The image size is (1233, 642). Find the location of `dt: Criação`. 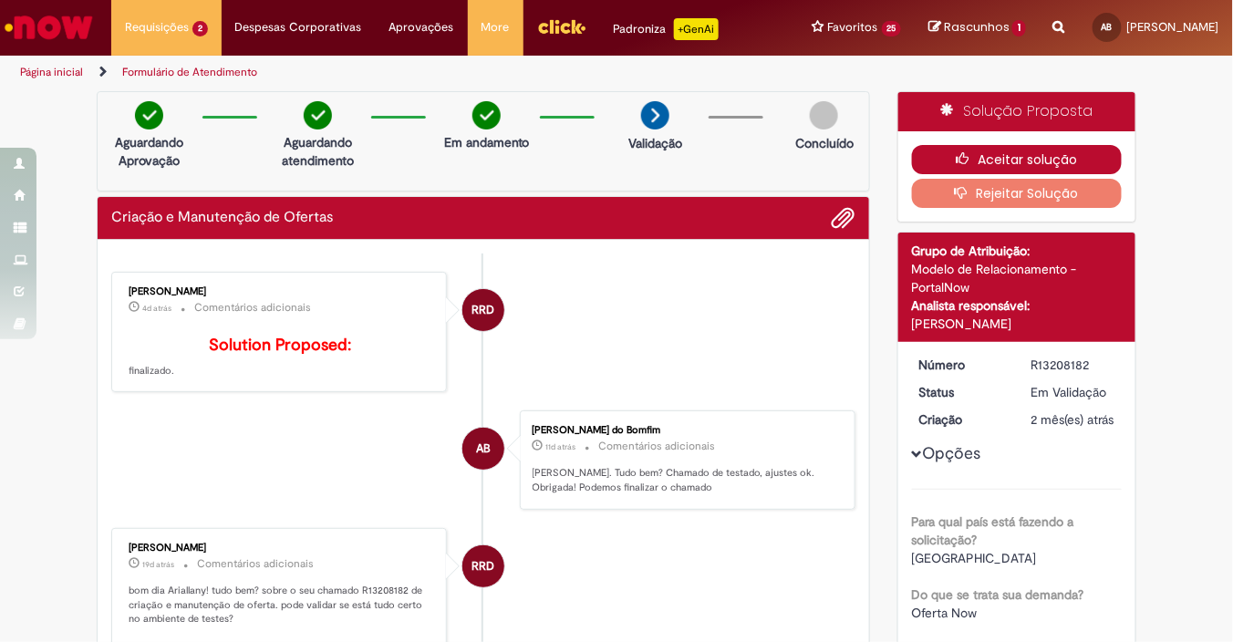

dt: Criação is located at coordinates (961, 419).